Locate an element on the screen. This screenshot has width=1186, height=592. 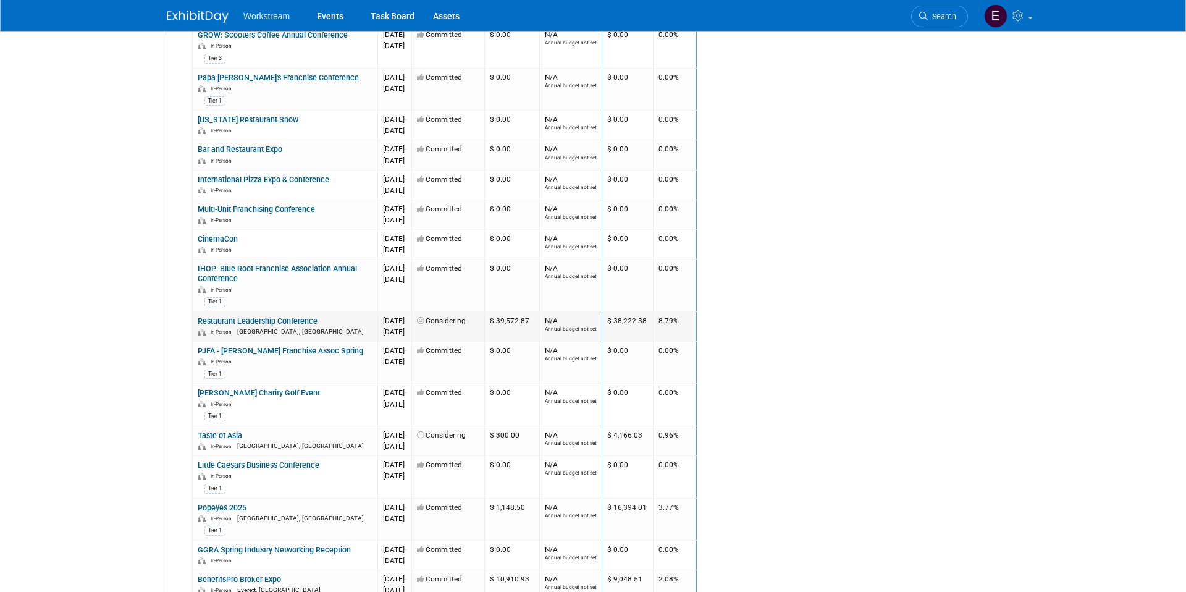
img: Ellie Mirman is located at coordinates (996, 16).